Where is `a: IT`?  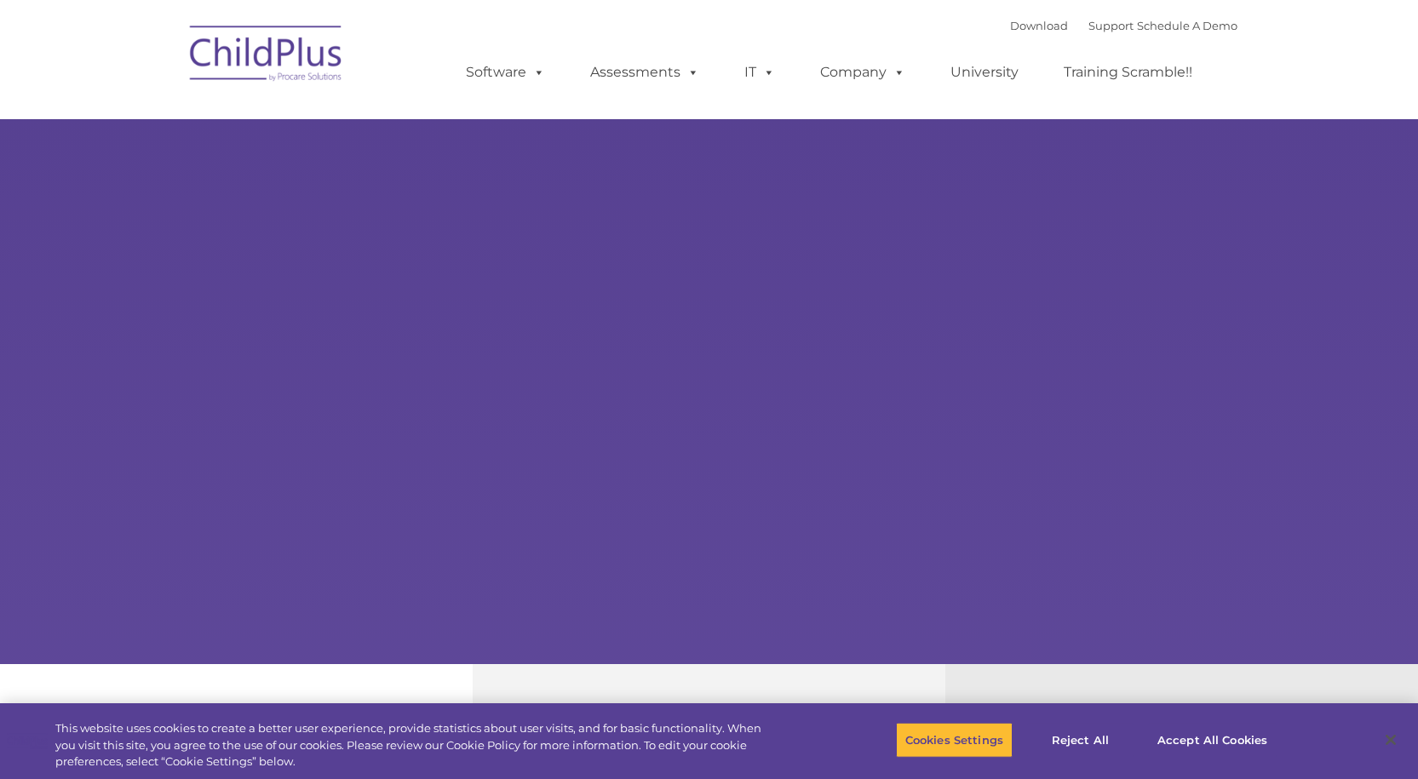
a: IT is located at coordinates (760, 72).